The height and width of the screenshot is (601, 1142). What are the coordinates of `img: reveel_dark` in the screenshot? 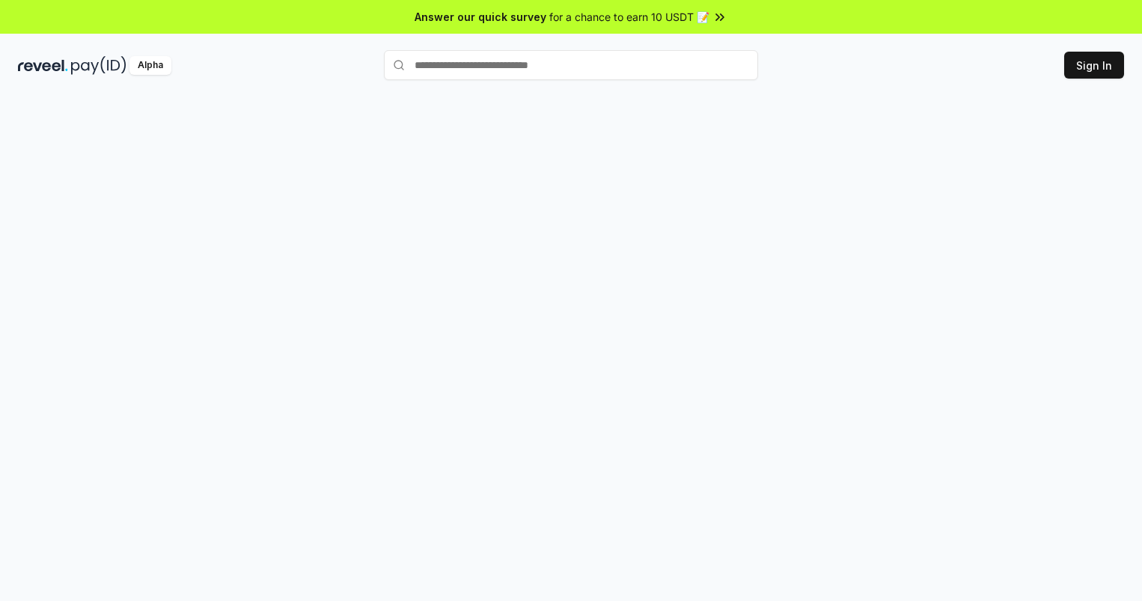 It's located at (43, 65).